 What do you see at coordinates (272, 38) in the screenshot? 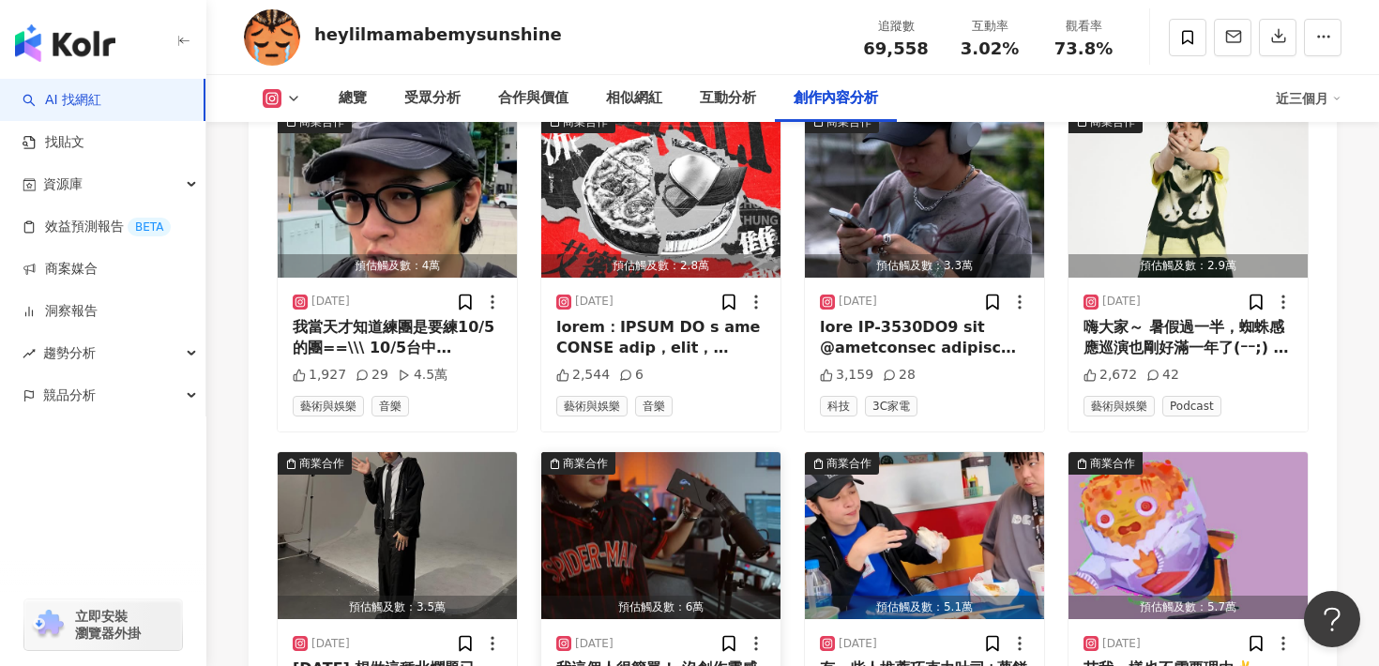
I see `img: KOL Avatar` at bounding box center [272, 38].